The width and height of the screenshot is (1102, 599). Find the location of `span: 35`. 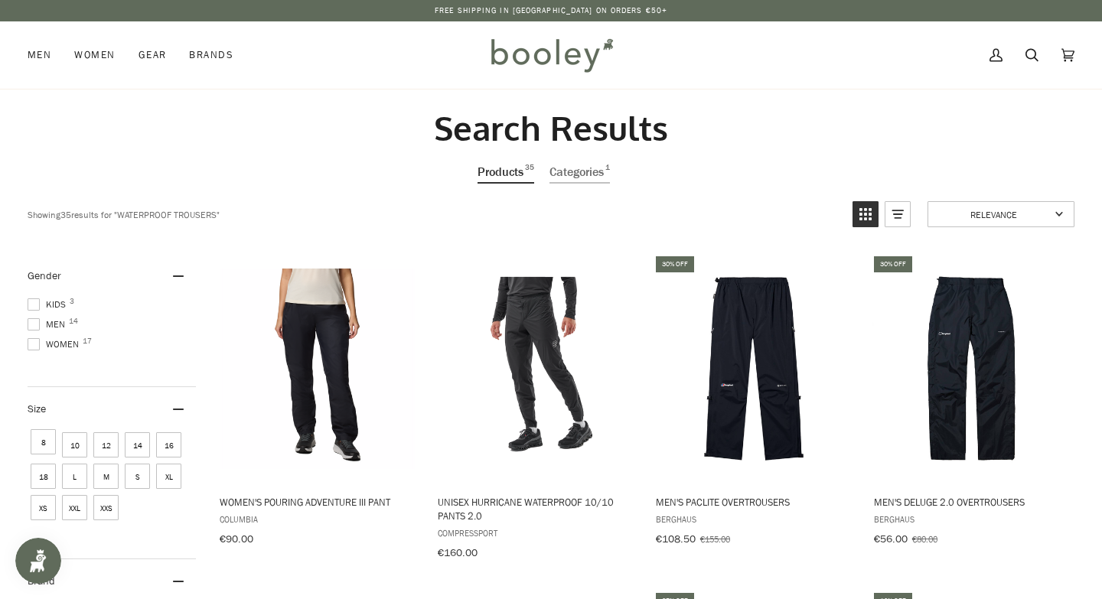

span: 35 is located at coordinates (530, 171).